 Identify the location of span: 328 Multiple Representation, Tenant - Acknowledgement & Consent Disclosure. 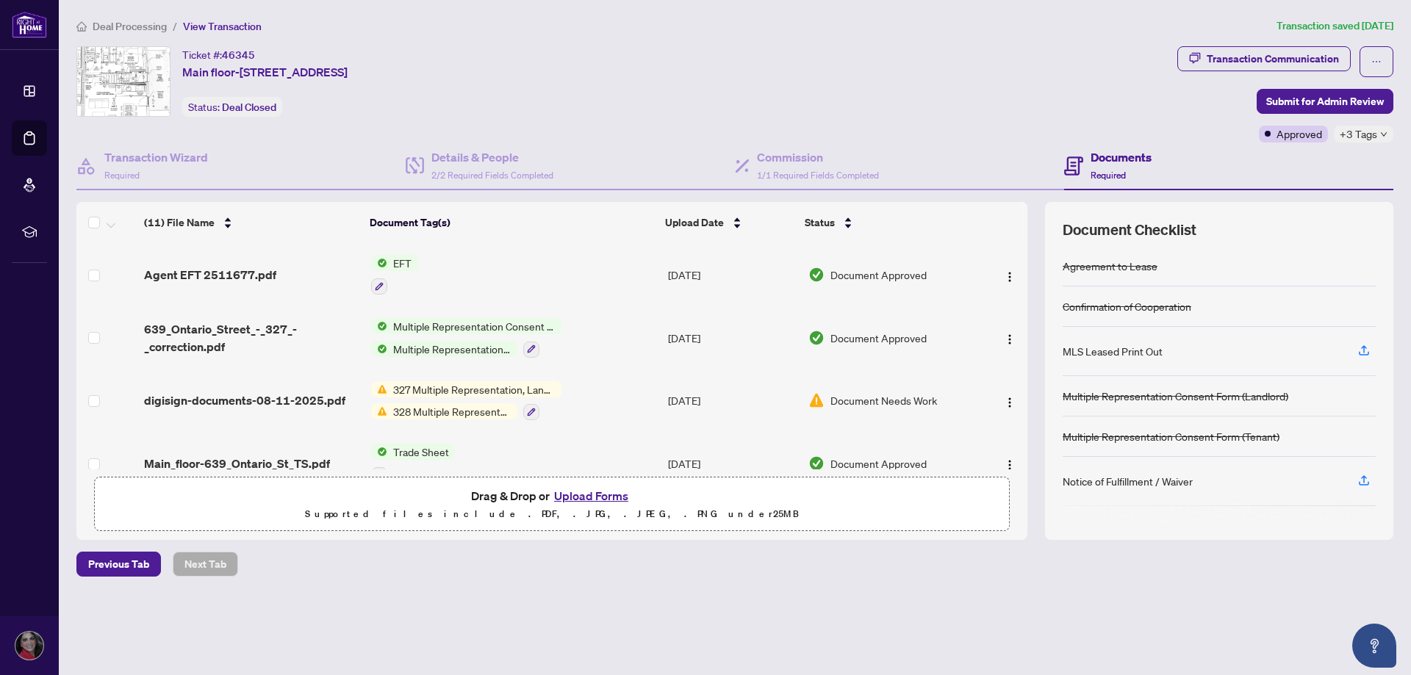
(452, 412).